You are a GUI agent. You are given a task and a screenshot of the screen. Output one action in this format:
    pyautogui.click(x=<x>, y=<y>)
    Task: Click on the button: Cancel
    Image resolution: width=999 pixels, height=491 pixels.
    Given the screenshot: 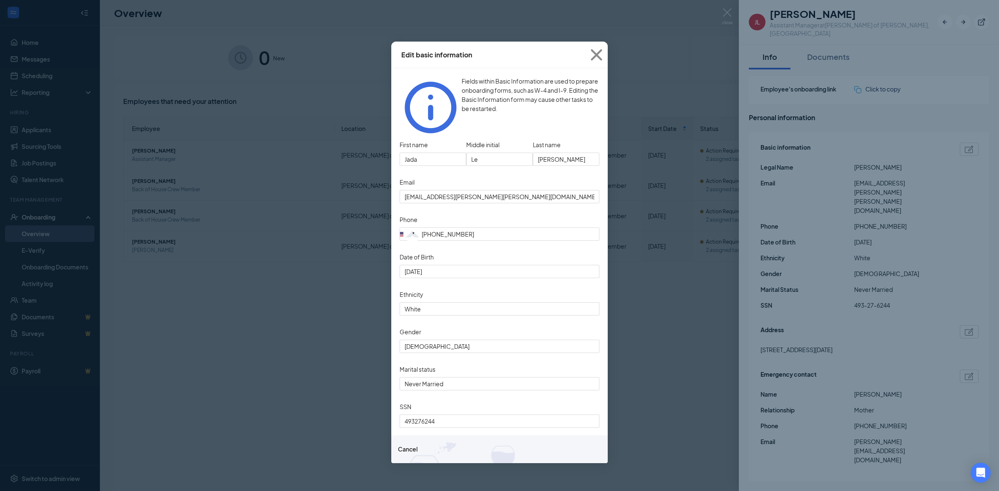 What is the action you would take?
    pyautogui.click(x=407, y=449)
    